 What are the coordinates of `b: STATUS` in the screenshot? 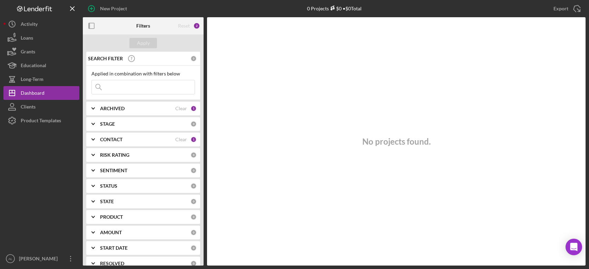 It's located at (109, 186).